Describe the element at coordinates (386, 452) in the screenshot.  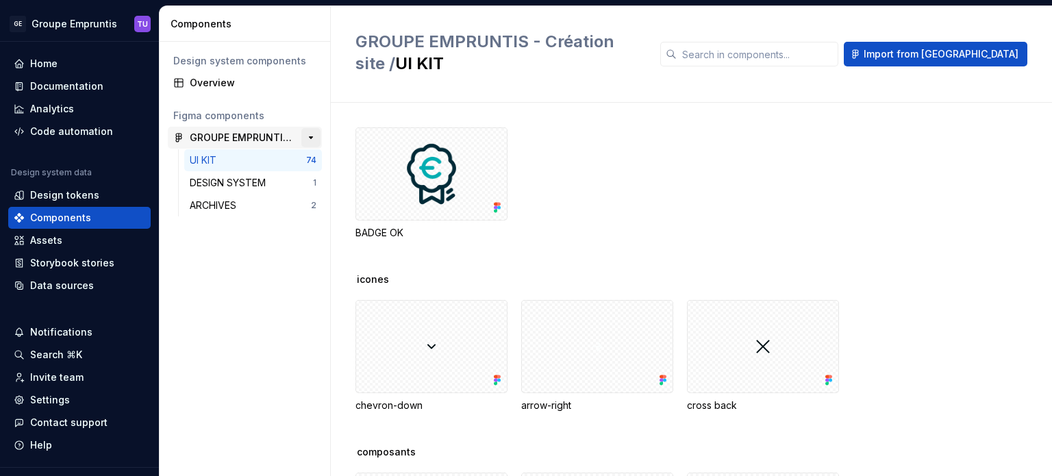
I see `span: composants` at that location.